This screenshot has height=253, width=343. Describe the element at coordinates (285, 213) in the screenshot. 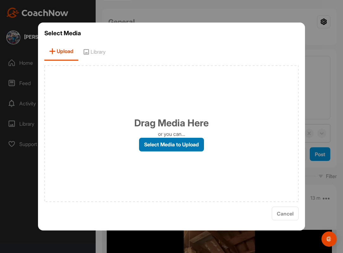

I see `span: Cancel` at that location.